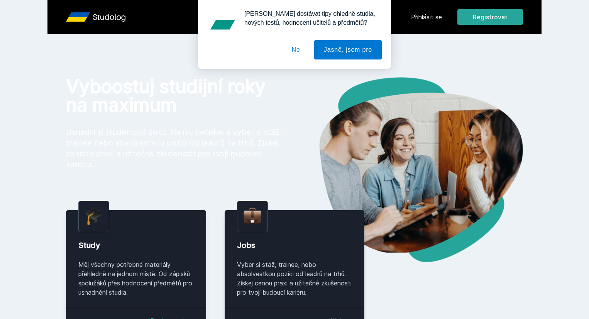  What do you see at coordinates (223, 25) in the screenshot?
I see `img: notification icon` at bounding box center [223, 25].